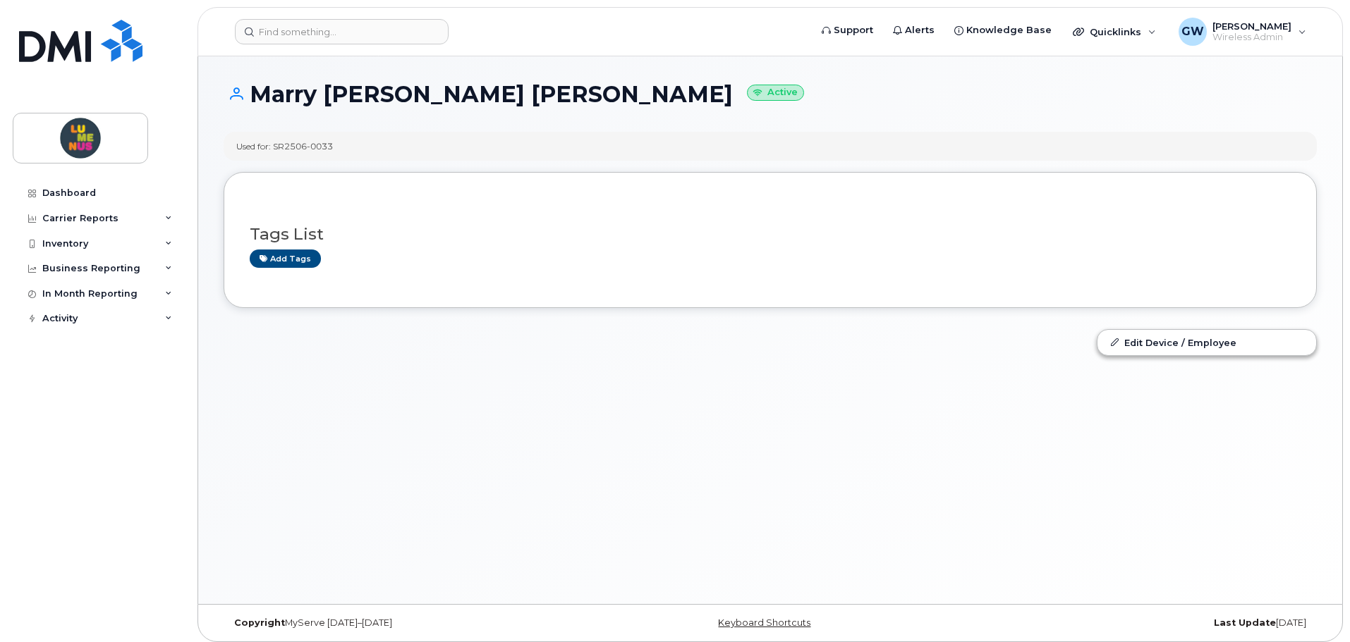  I want to click on a: Edit Device / Employee, so click(1206, 343).